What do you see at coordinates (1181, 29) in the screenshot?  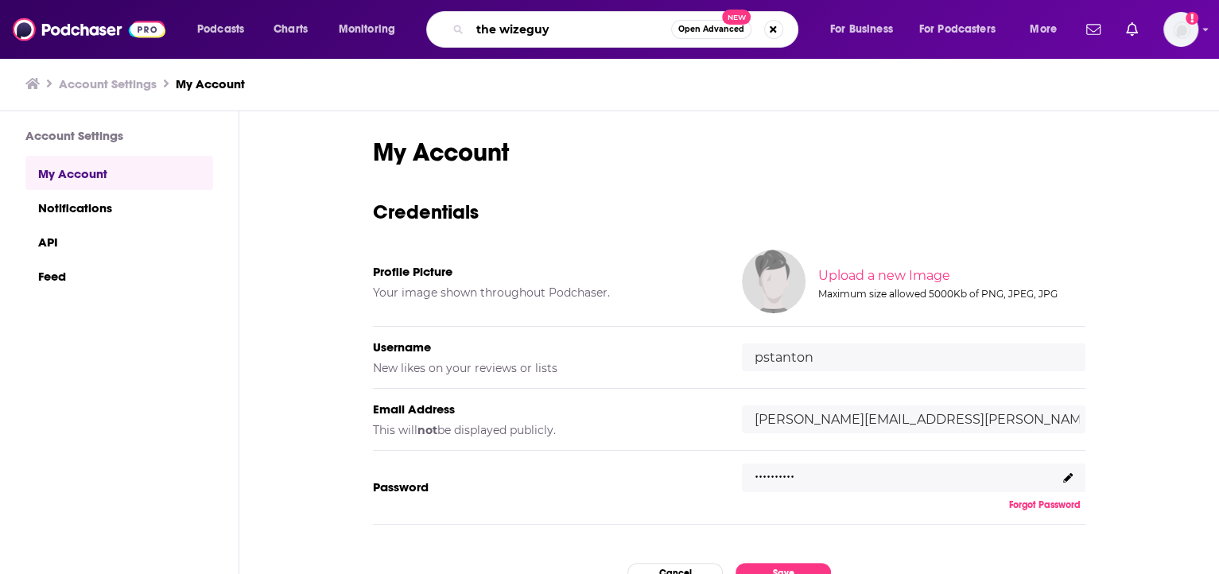 I see `img: User Profile` at bounding box center [1181, 29].